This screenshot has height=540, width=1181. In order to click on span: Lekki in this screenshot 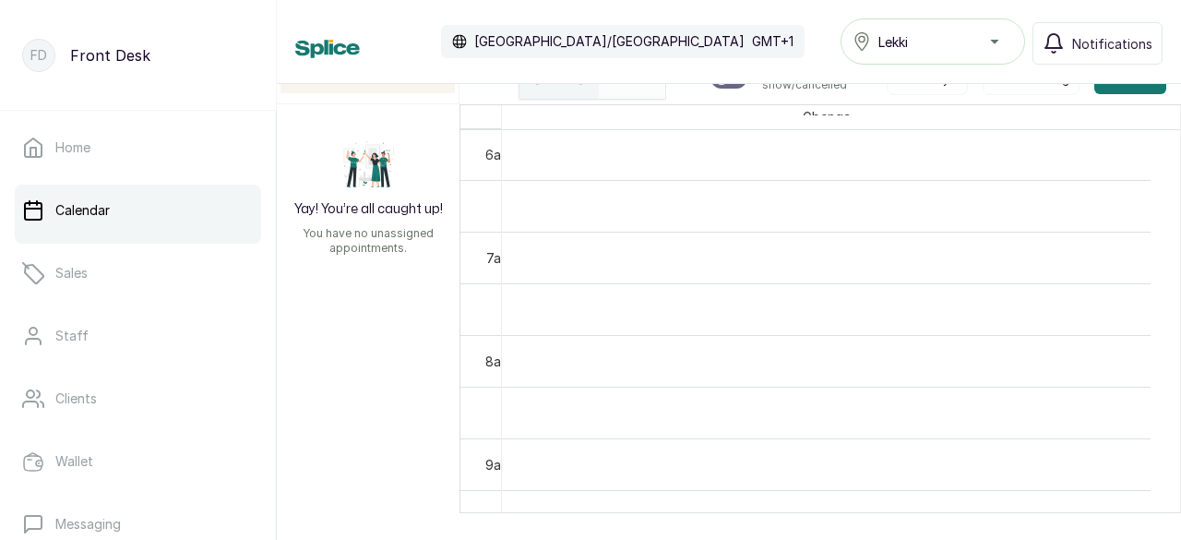, I will do `click(893, 42)`.